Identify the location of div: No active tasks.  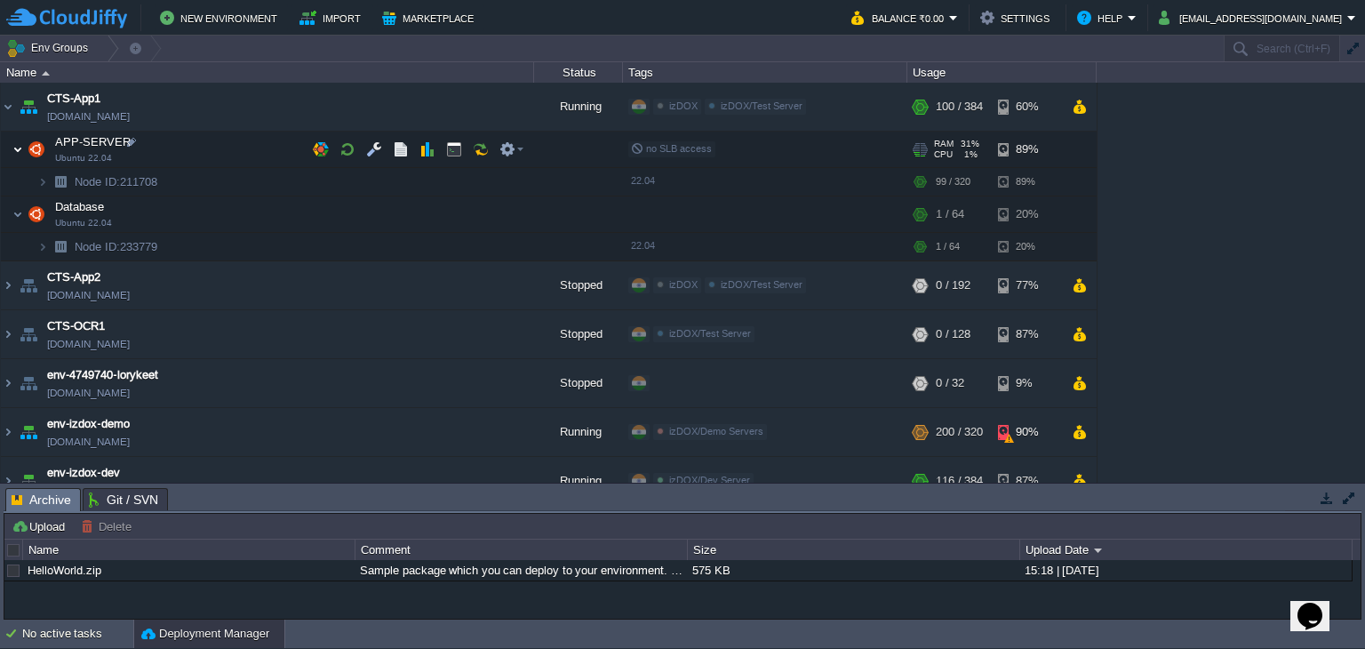
(77, 634).